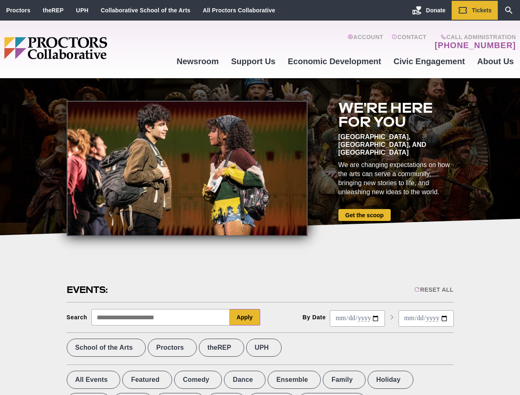  What do you see at coordinates (396, 179) in the screenshot?
I see `div: We are changing expectations on how the arts can serve a community, bringing new stories to life,...` at bounding box center [396, 179].